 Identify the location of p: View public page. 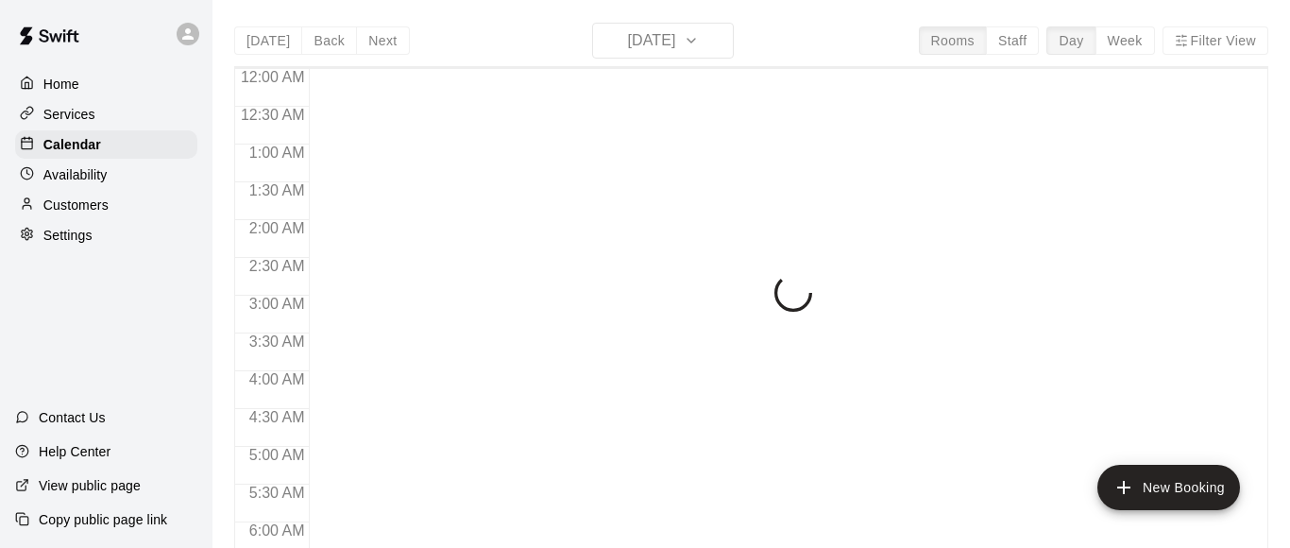
(90, 485).